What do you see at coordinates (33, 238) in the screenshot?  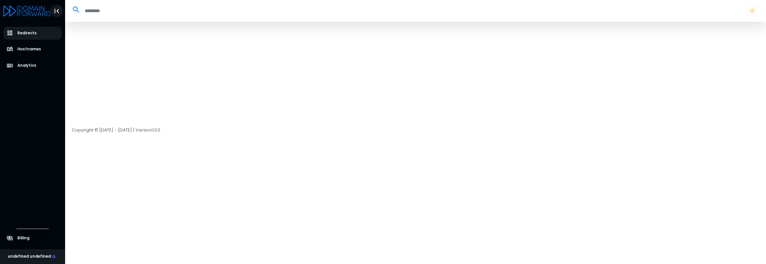 I see `a: Billing` at bounding box center [33, 238].